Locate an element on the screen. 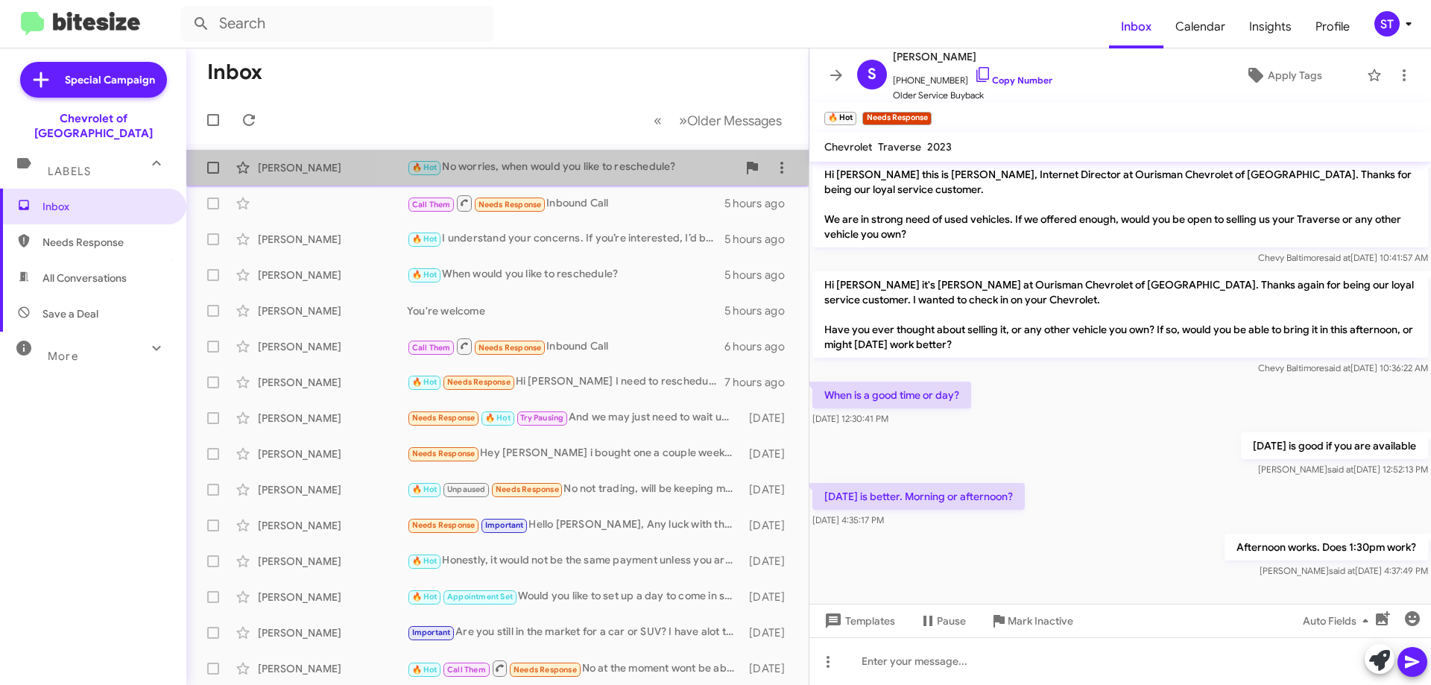  a: Inbox is located at coordinates (1136, 27).